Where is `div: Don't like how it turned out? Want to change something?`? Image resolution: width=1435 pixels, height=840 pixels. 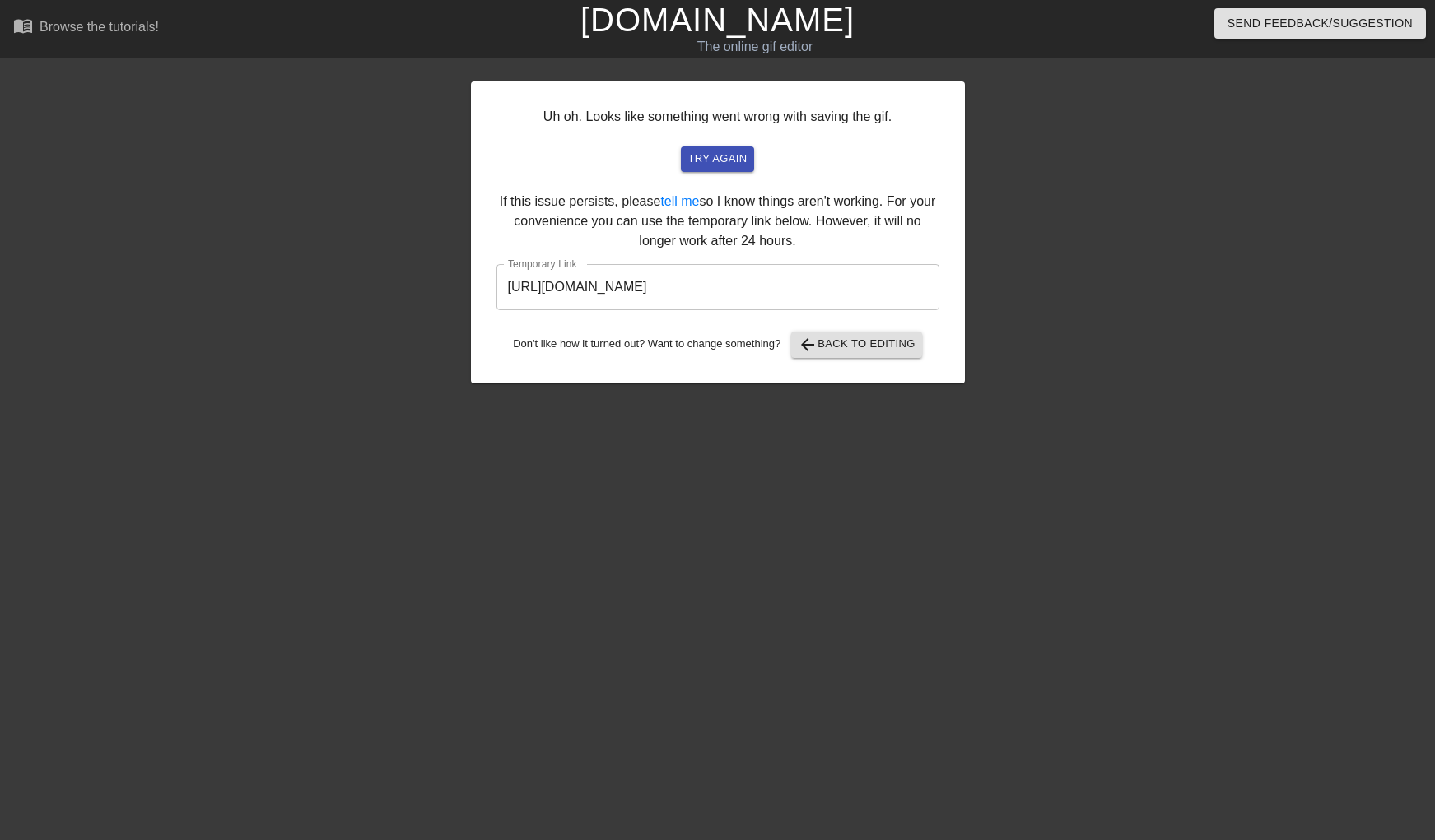 div: Don't like how it turned out? Want to change something? is located at coordinates (718, 344).